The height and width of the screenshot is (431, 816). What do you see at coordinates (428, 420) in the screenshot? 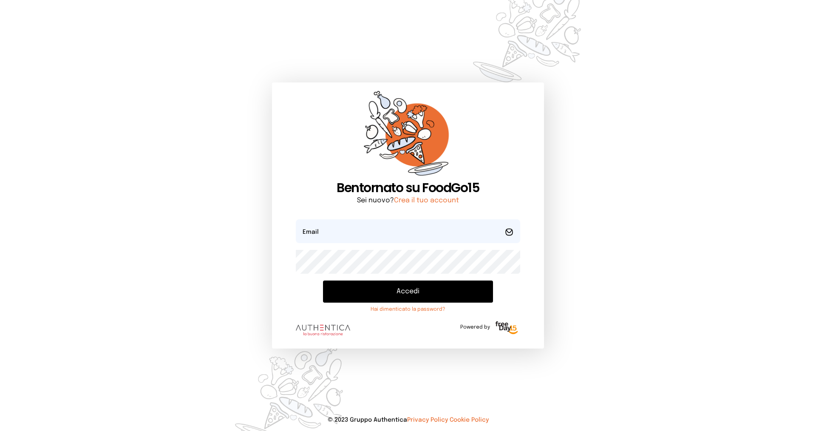
I see `a: Privacy Policy` at bounding box center [428, 420].